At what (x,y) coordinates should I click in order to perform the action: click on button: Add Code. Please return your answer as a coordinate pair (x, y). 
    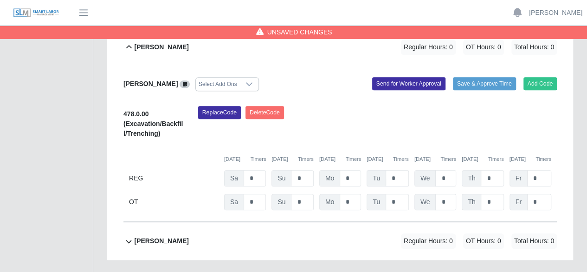
    Looking at the image, I should click on (540, 84).